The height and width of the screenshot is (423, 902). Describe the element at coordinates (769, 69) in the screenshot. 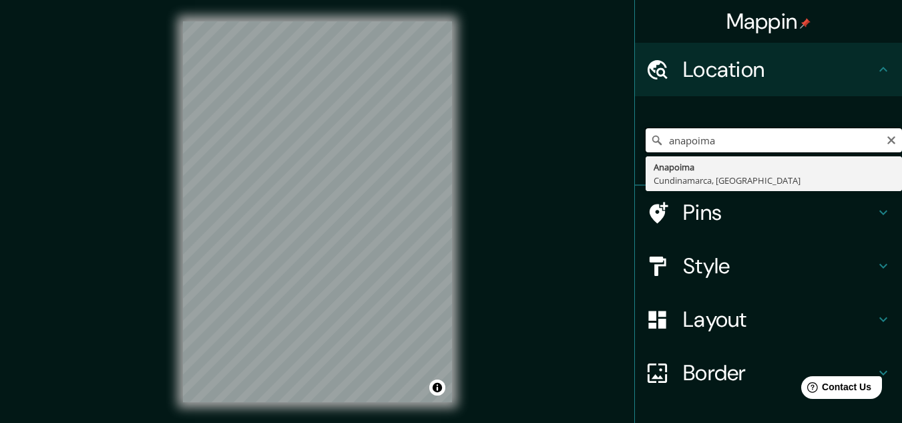

I see `div: Location` at that location.